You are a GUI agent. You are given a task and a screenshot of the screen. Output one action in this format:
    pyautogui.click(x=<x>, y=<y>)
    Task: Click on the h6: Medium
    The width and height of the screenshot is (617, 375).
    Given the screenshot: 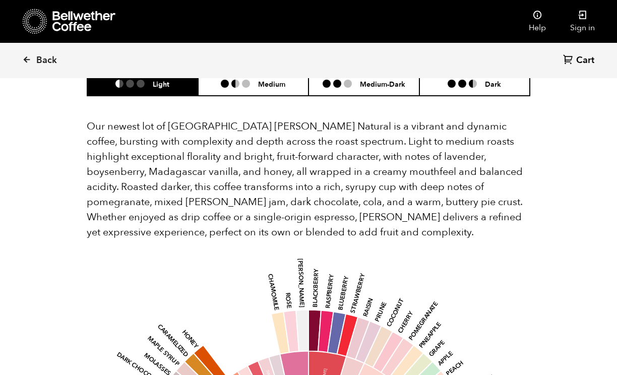 What is the action you would take?
    pyautogui.click(x=272, y=84)
    